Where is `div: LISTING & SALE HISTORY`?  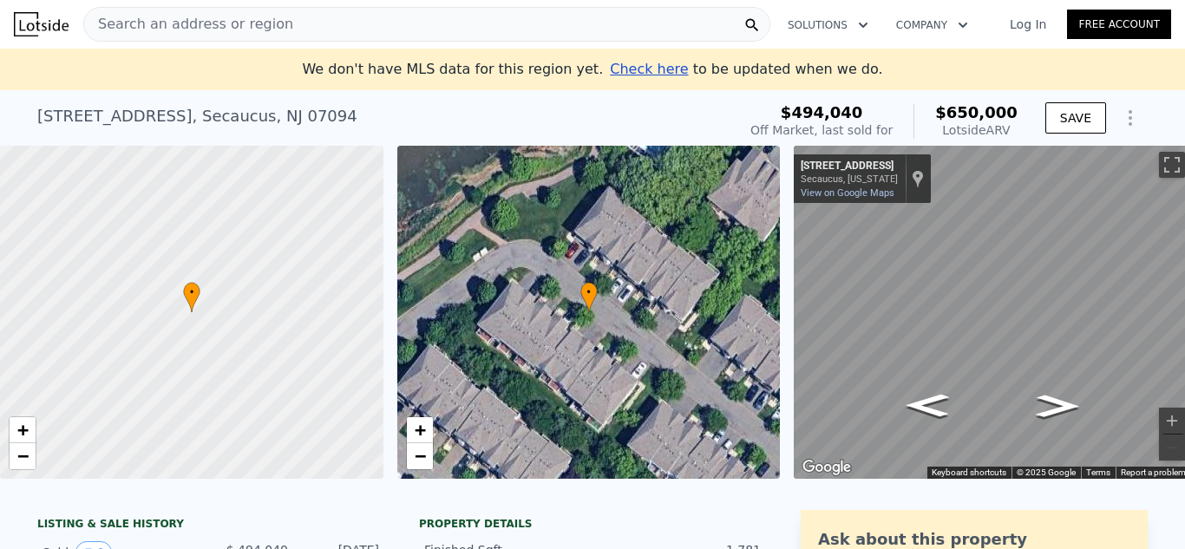 div: LISTING & SALE HISTORY is located at coordinates (211, 526).